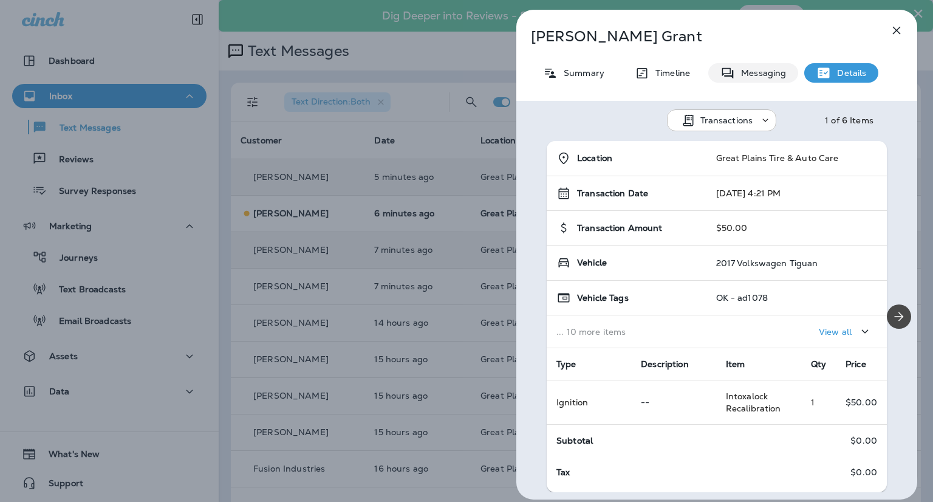 The image size is (933, 502). Describe the element at coordinates (761, 73) in the screenshot. I see `p: Messaging` at that location.